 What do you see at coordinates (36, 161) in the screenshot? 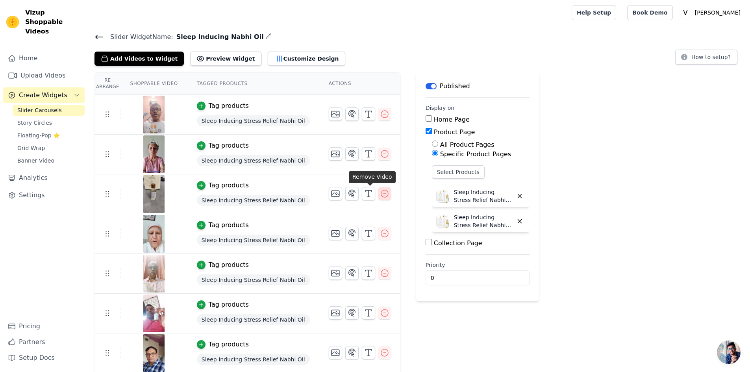
I see `span: Banner Video` at bounding box center [36, 161].